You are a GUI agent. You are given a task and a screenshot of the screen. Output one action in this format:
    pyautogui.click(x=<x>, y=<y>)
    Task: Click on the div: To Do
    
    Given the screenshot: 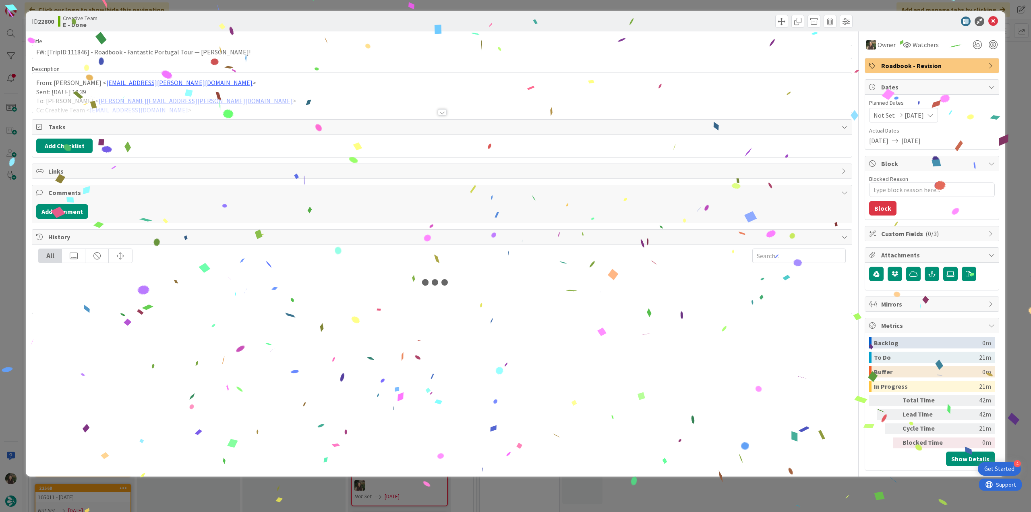 What is the action you would take?
    pyautogui.click(x=926, y=357)
    